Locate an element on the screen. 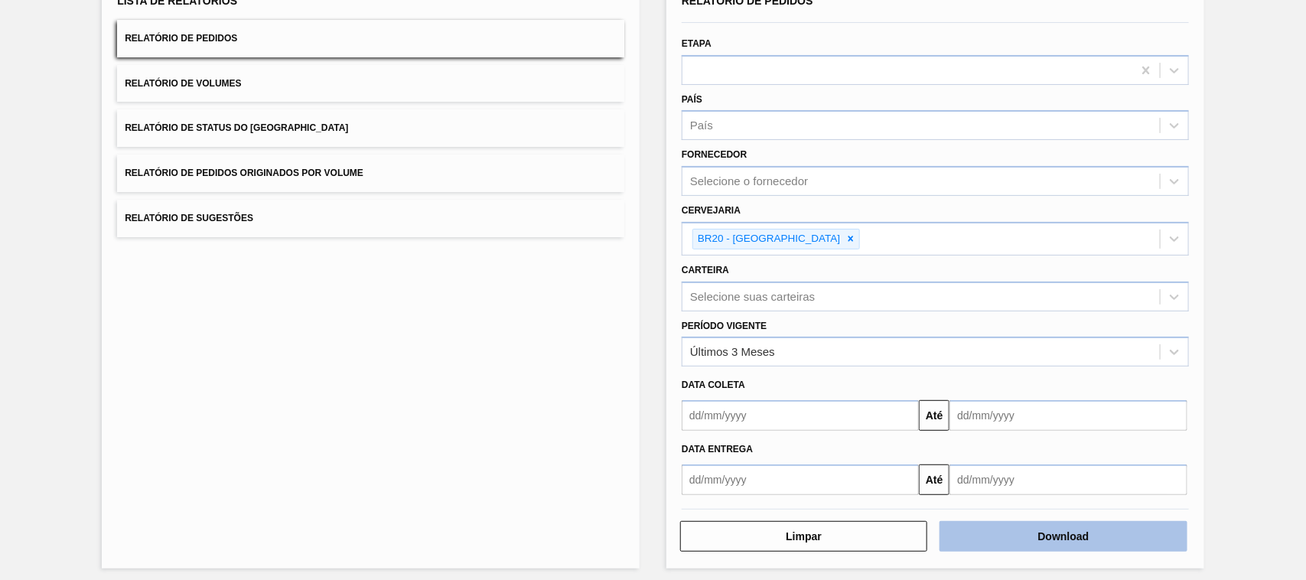 This screenshot has height=580, width=1306. span: Relatório de Pedidos Originados por Volume is located at coordinates (244, 173).